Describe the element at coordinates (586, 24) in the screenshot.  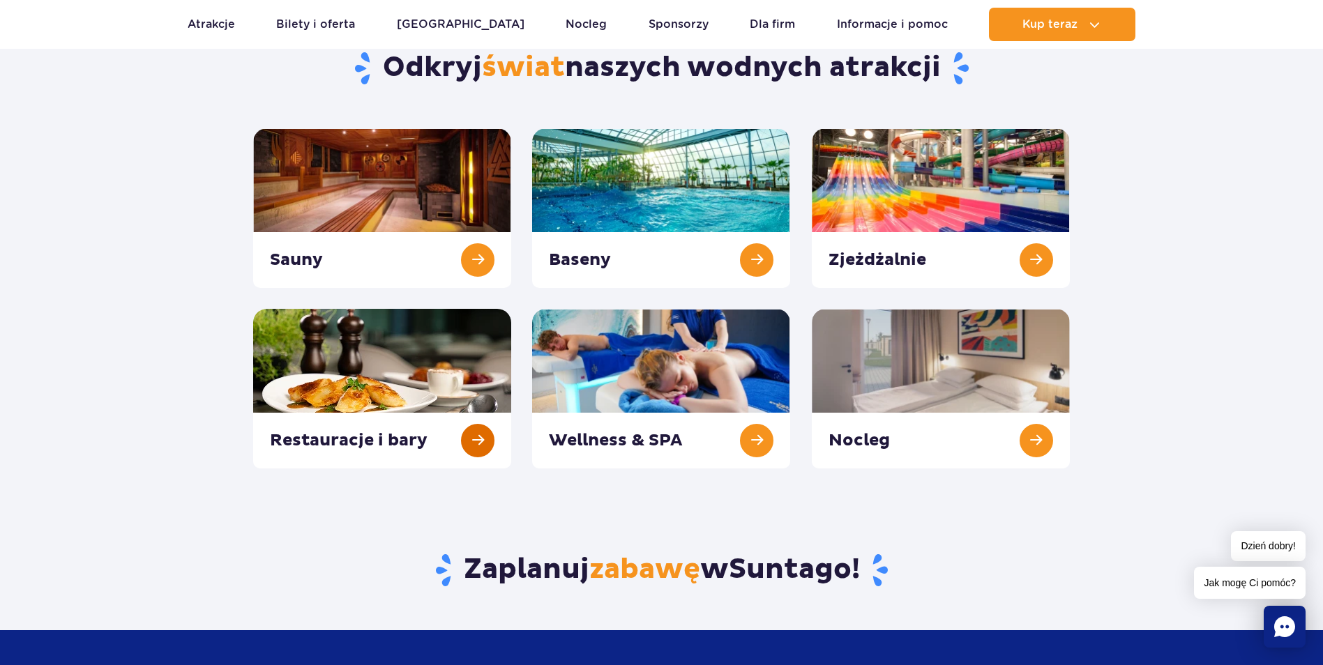
I see `a: Nocleg` at that location.